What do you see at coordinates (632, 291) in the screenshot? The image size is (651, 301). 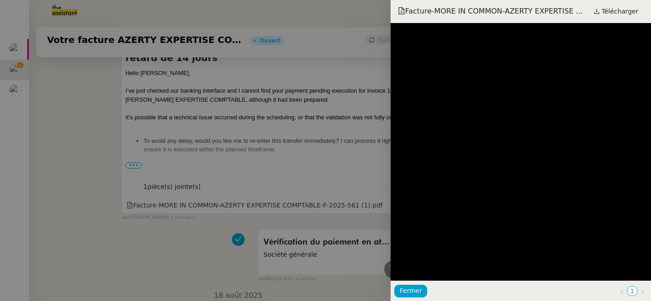 I see `a: 1` at bounding box center [632, 291].